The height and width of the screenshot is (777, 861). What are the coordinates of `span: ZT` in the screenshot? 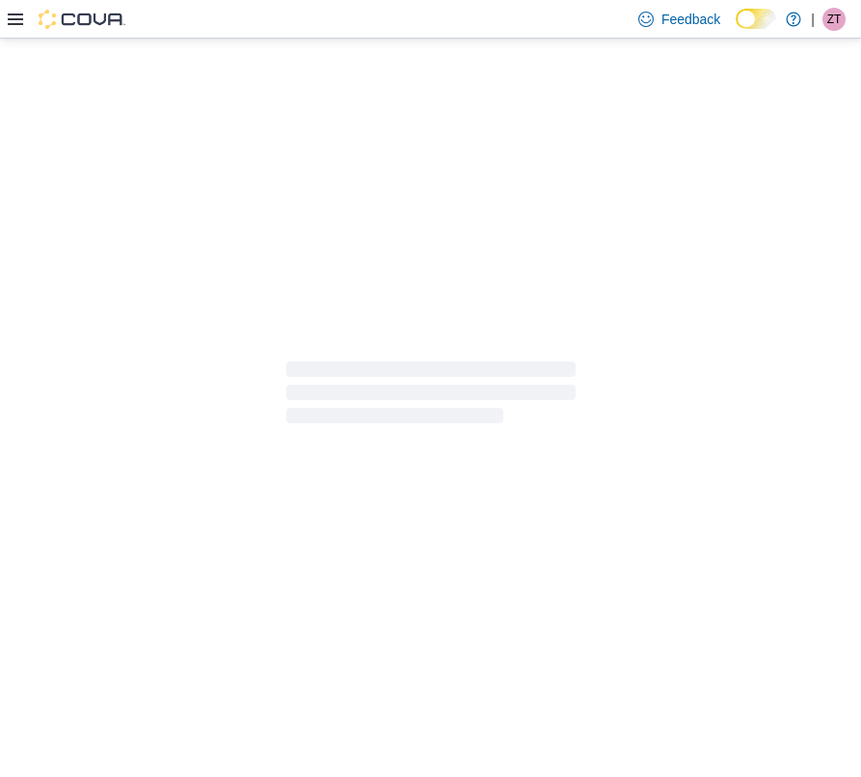 It's located at (834, 19).